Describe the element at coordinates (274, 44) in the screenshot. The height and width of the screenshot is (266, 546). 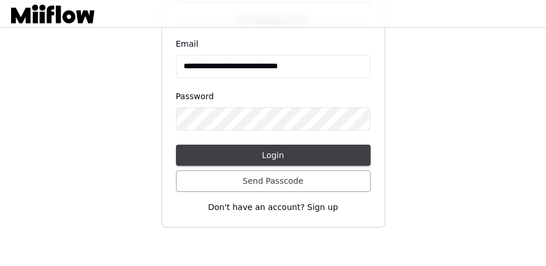
I see `label: Email` at that location.